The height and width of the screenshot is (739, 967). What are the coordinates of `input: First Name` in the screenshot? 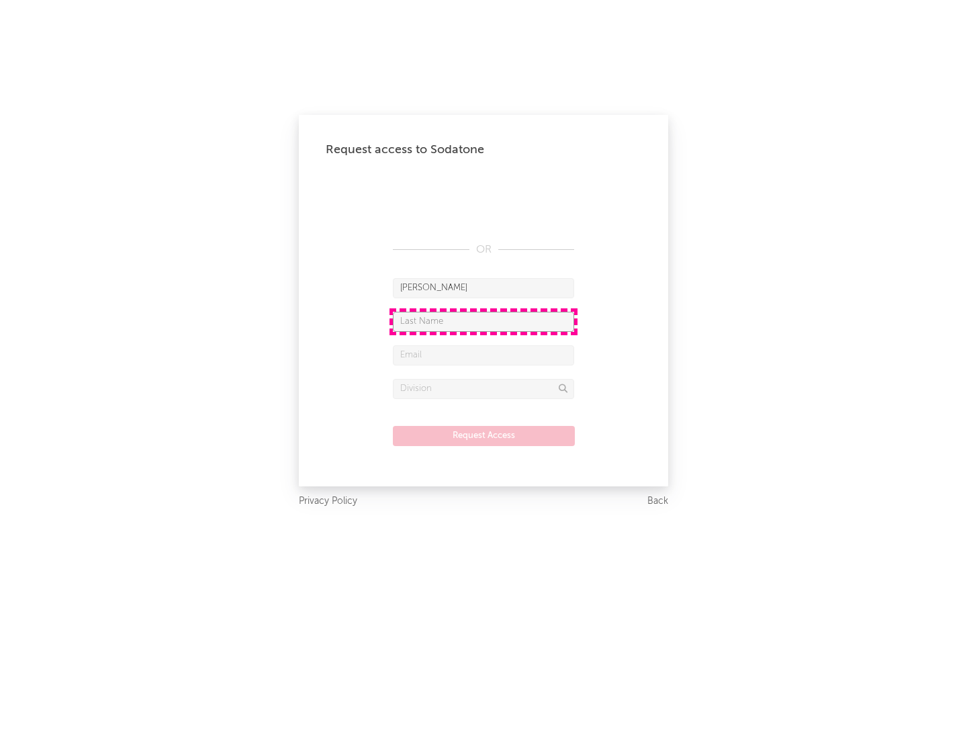 It's located at (483, 288).